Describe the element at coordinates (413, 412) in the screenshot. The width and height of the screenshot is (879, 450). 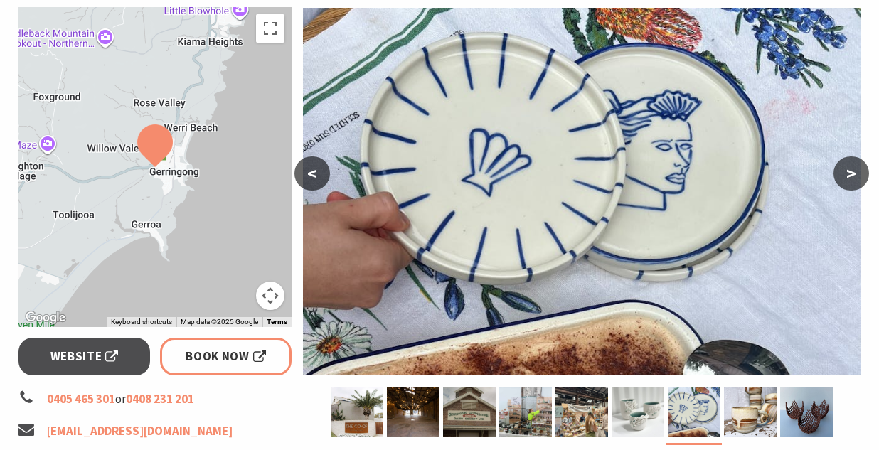
I see `img: Interior view of floor space of the Co-Op` at that location.